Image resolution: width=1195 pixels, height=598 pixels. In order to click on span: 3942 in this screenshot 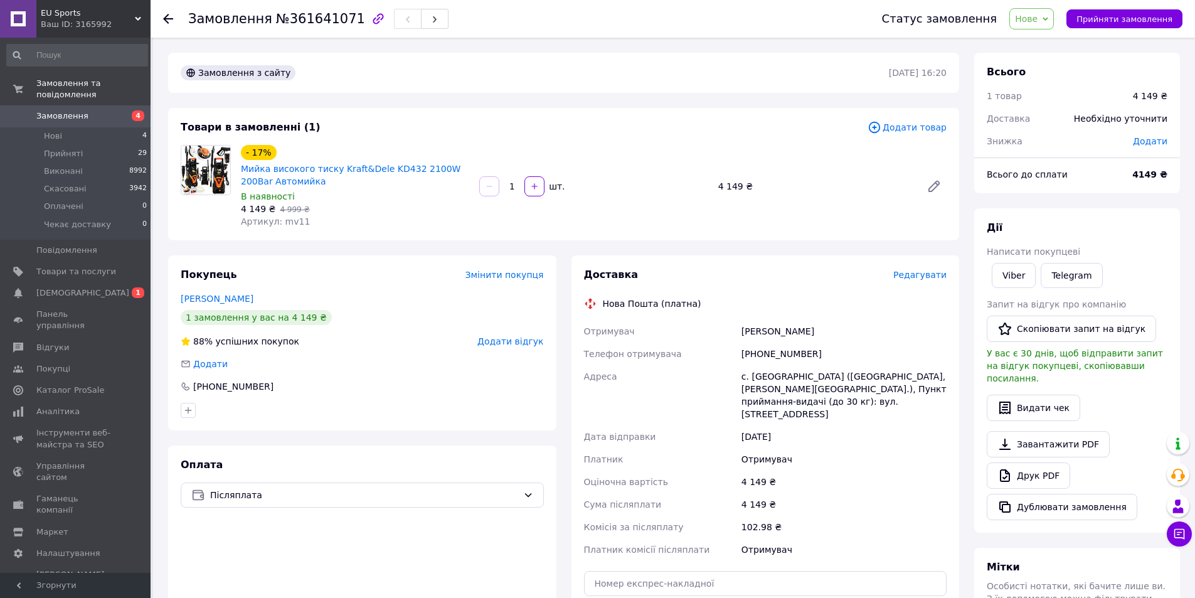, I will do `click(138, 189)`.